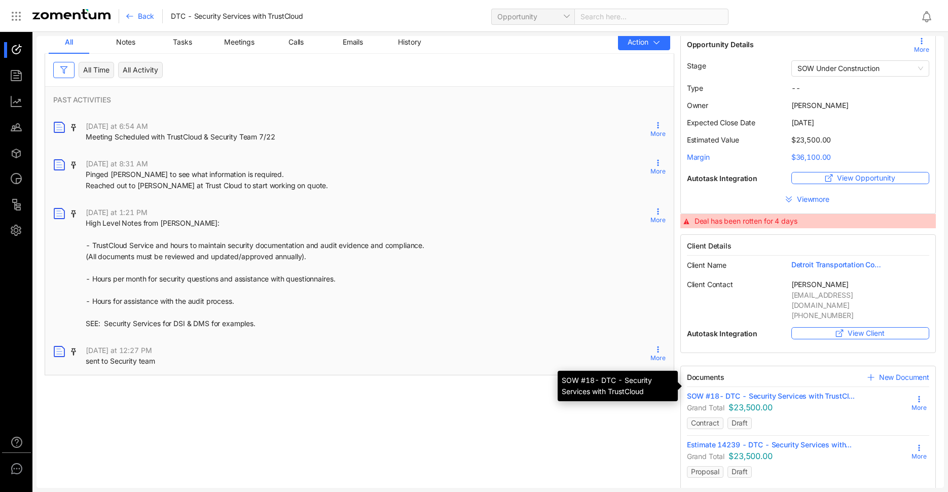 Image resolution: width=948 pixels, height=492 pixels. What do you see at coordinates (409, 42) in the screenshot?
I see `span: History` at bounding box center [409, 42].